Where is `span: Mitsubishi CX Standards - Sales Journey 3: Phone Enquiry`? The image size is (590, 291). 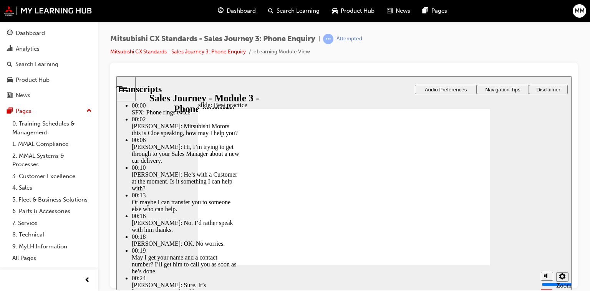 span: Mitsubishi CX Standards - Sales Journey 3: Phone Enquiry is located at coordinates (213, 39).